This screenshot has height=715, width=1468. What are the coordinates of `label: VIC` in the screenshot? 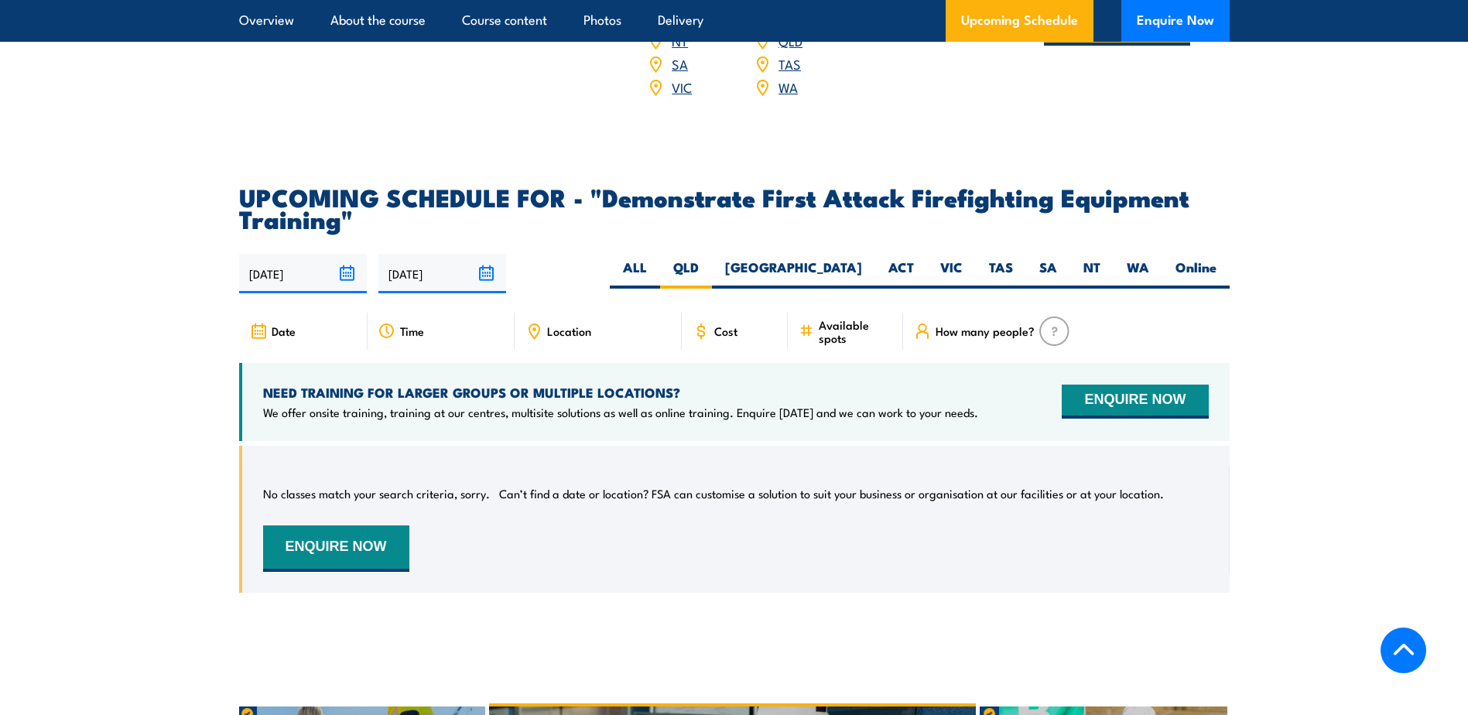 It's located at (951, 273).